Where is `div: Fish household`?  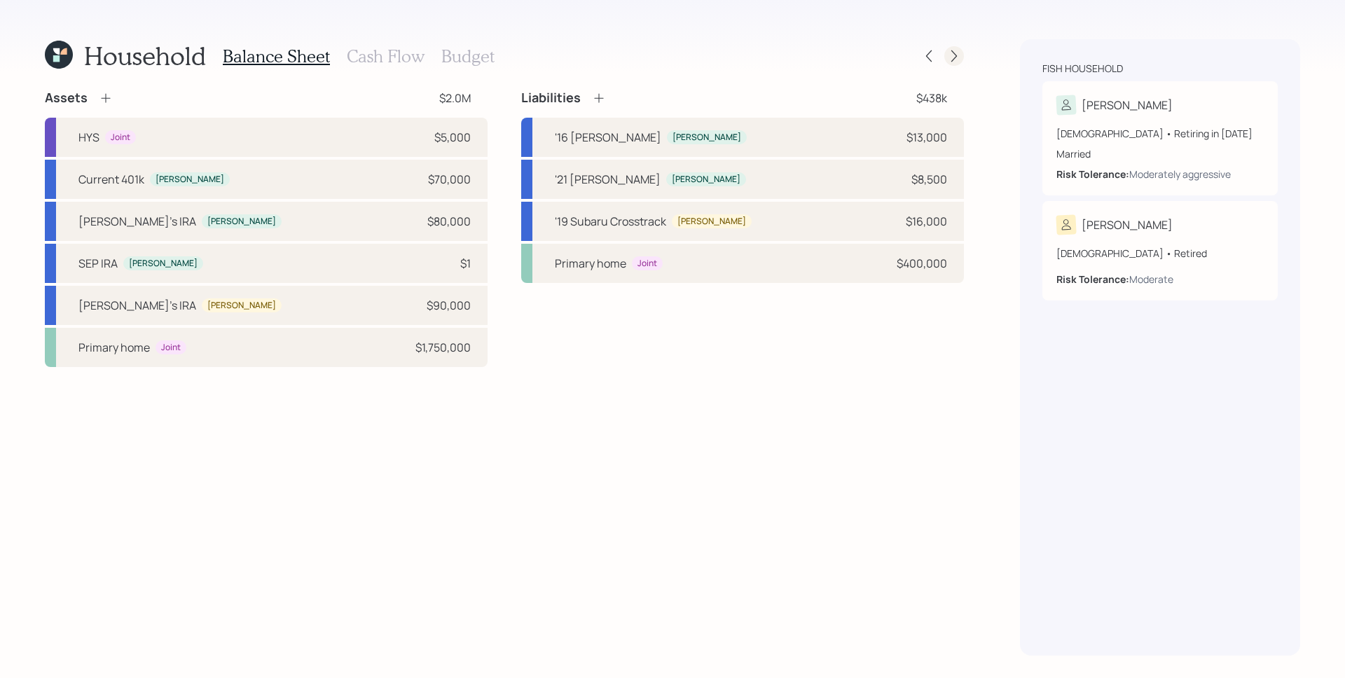
div: Fish household is located at coordinates (1082, 69).